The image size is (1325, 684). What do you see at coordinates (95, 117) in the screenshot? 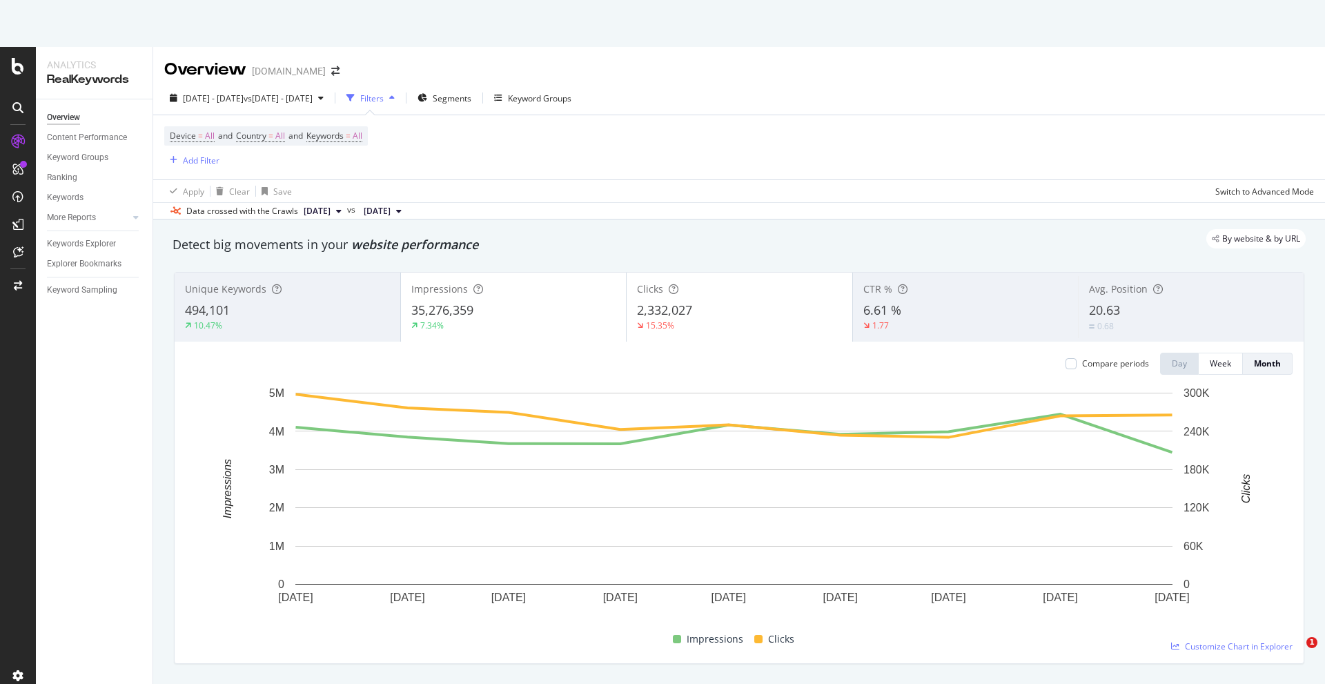
I see `a: Overview` at bounding box center [95, 117].